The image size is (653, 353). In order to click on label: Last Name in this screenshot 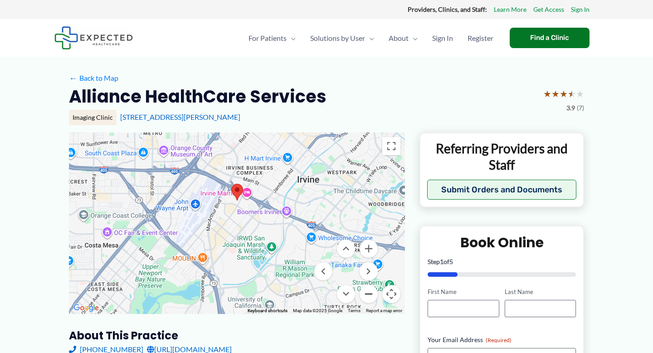, I will do `click(540, 292)`.